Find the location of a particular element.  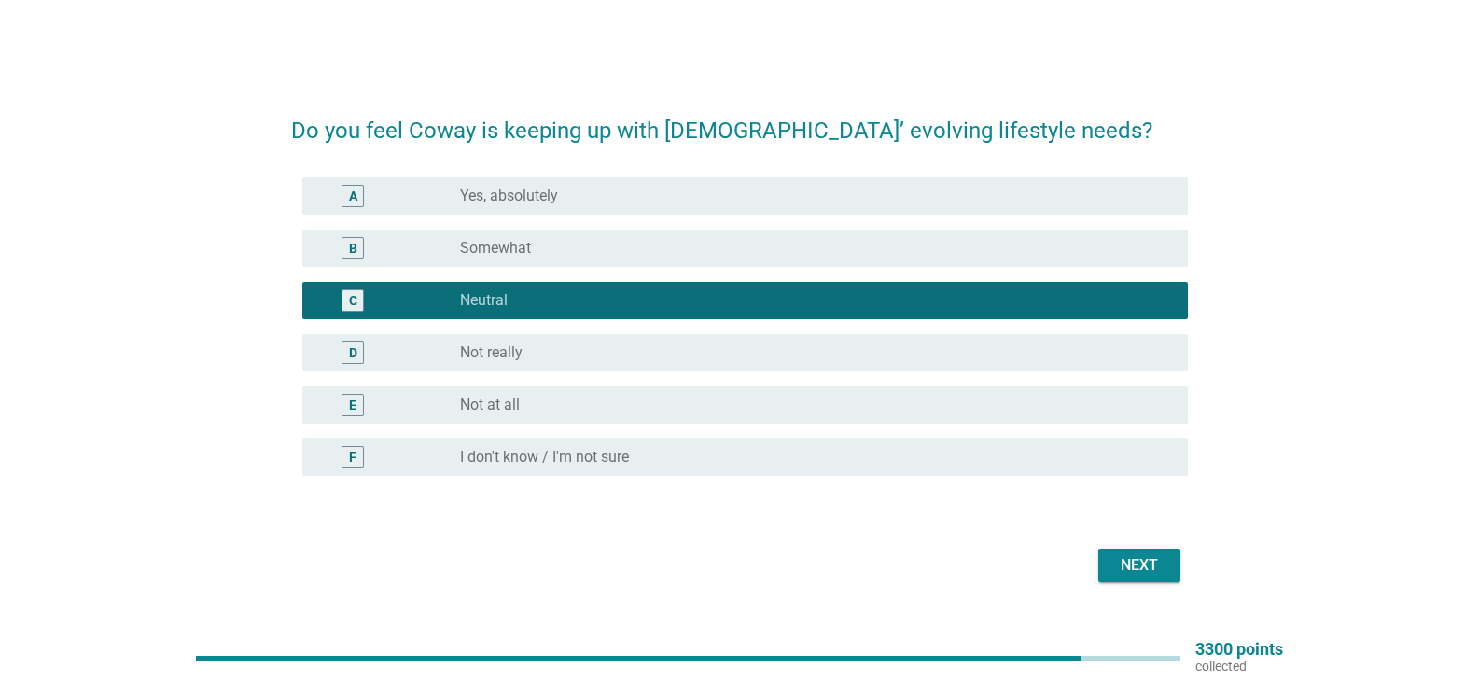

div: C is located at coordinates (353, 300).